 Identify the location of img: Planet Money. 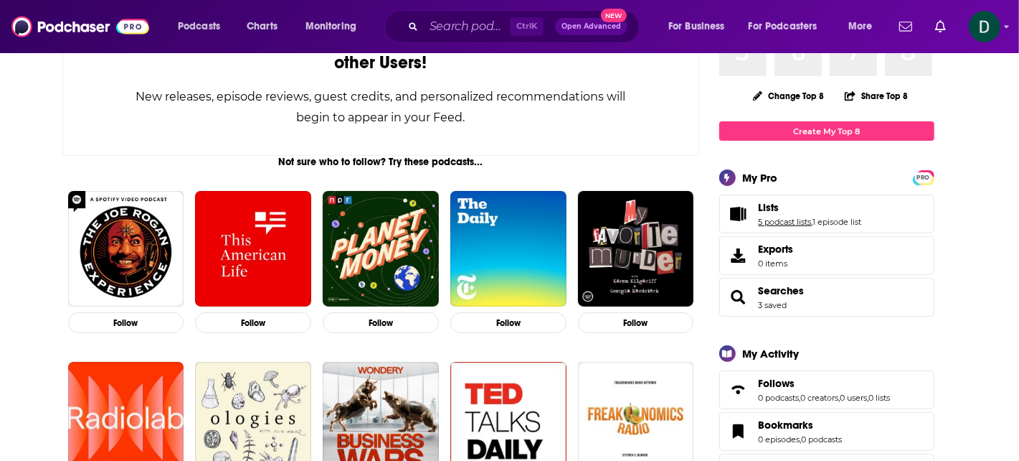
(381, 249).